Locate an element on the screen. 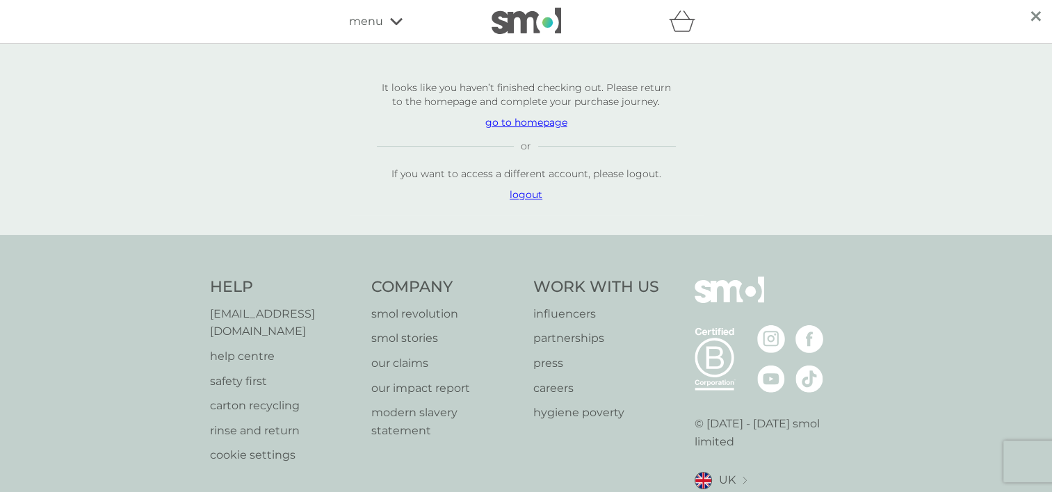  p: help centre is located at coordinates (284, 357).